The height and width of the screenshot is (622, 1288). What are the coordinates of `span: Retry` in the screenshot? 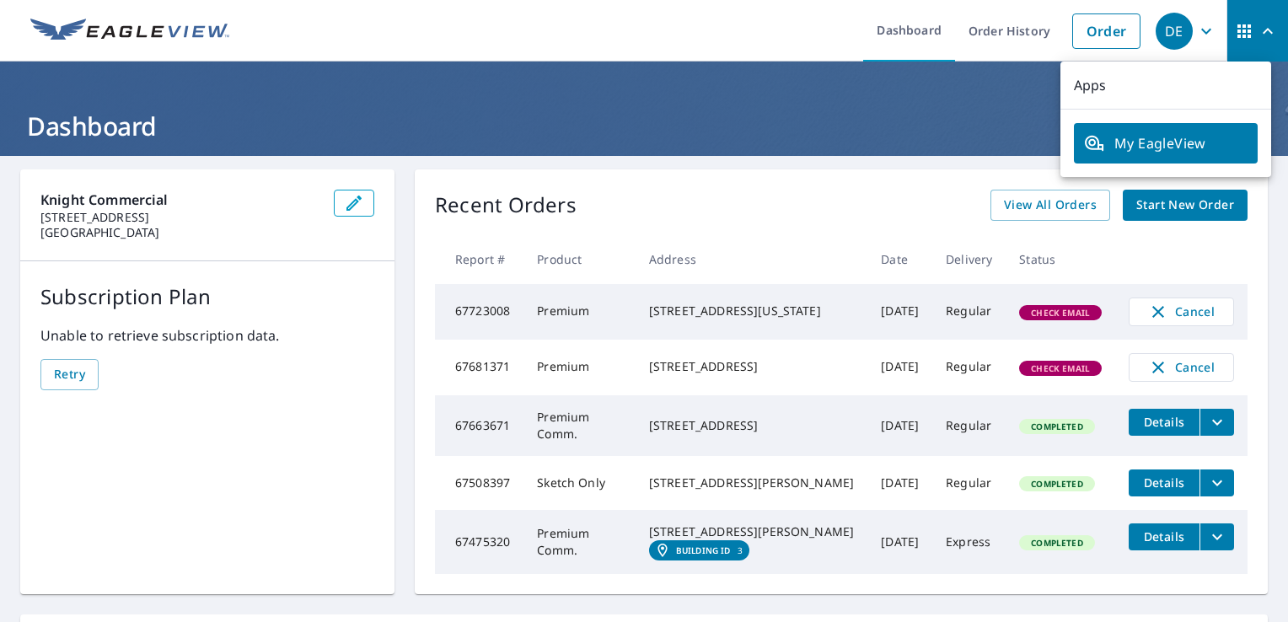 It's located at (69, 374).